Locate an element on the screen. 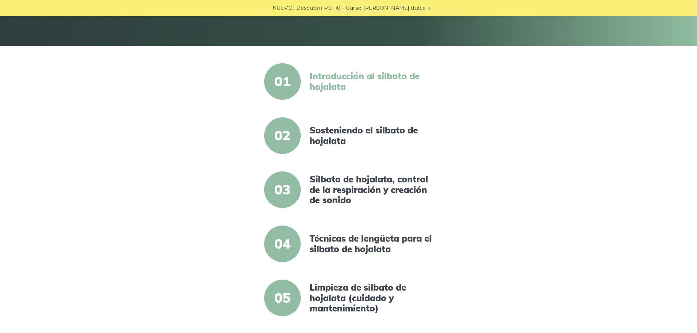  font: Introducción al silbato de hojalata is located at coordinates (364, 81).